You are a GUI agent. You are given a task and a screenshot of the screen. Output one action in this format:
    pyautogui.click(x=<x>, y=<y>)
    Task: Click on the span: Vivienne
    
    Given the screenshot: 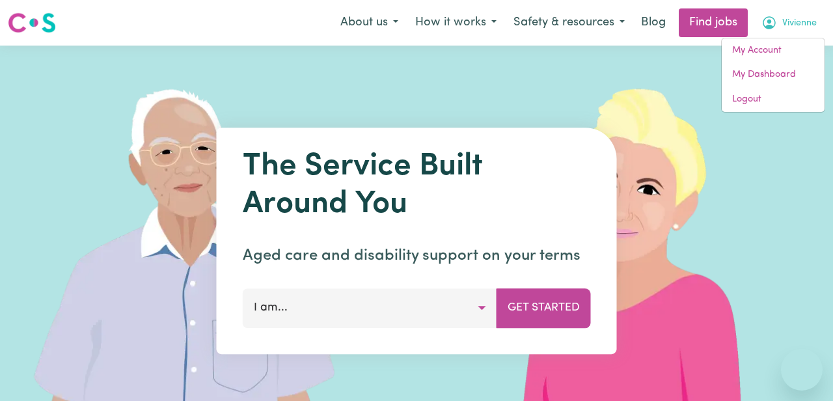 What is the action you would take?
    pyautogui.click(x=799, y=23)
    